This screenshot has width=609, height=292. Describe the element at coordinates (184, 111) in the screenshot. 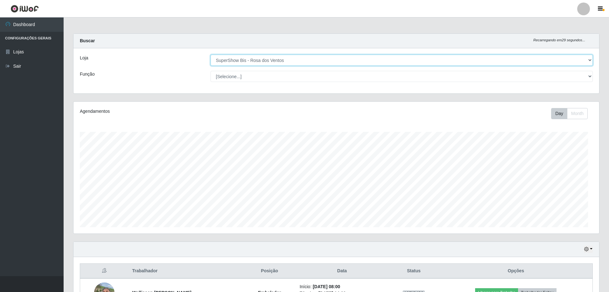

I see `div: Agendamentos` at that location.